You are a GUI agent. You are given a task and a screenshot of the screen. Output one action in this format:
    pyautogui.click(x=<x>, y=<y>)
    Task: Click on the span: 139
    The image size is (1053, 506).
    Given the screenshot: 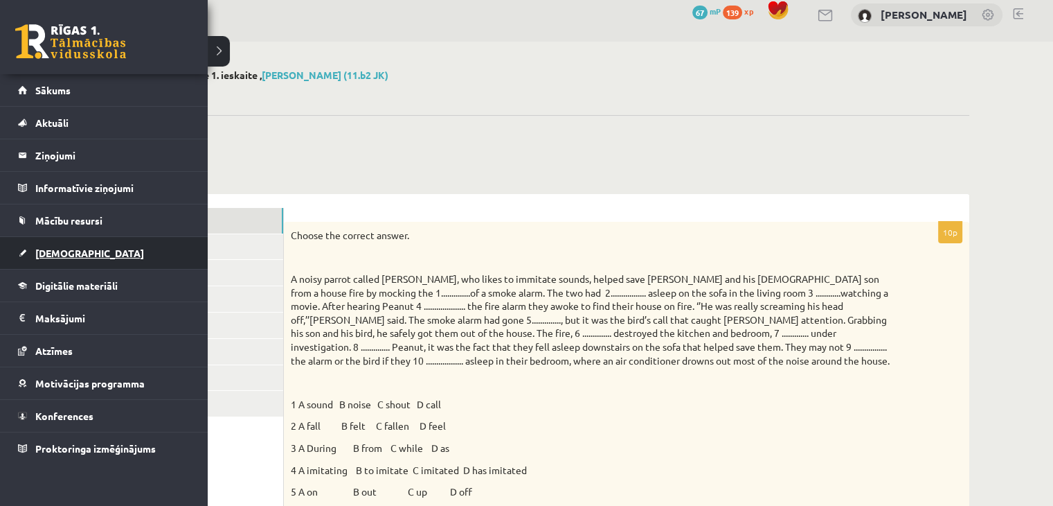 What is the action you would take?
    pyautogui.click(x=733, y=12)
    